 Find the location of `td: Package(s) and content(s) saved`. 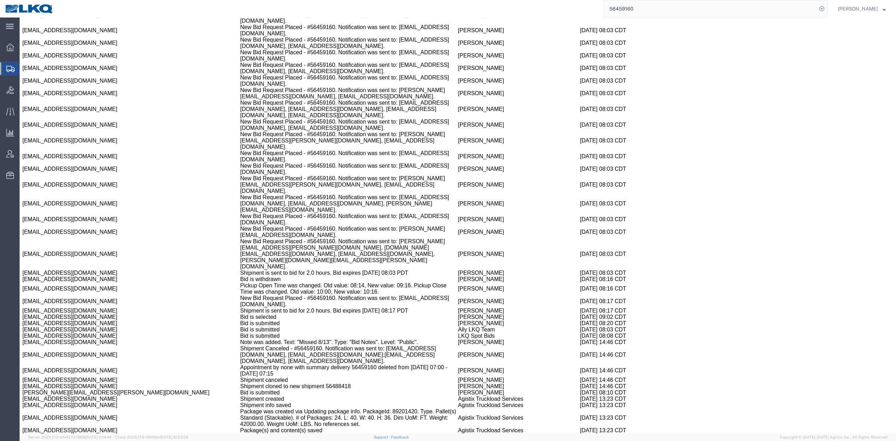

td: Package(s) and content(s) saved is located at coordinates (329, 413).